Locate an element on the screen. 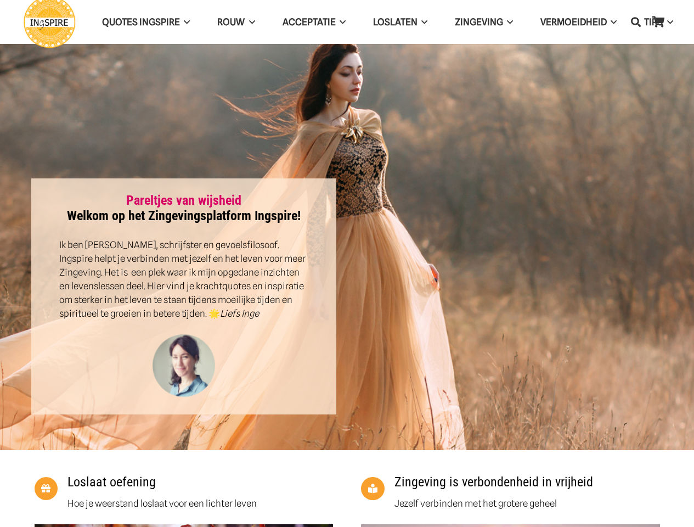  span: QUOTES INGSPIRE is located at coordinates (141, 22).